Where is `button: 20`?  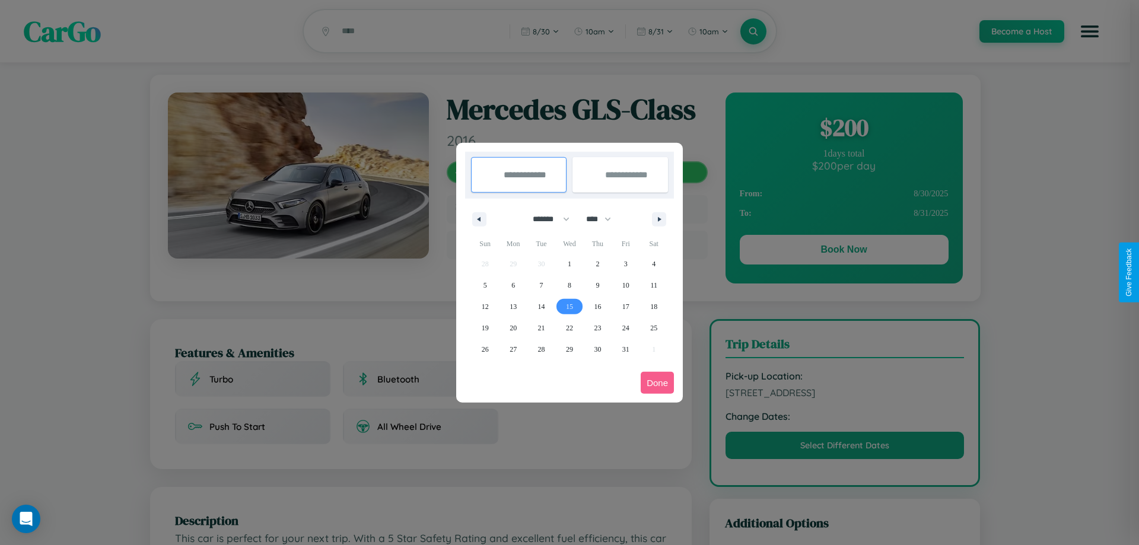
button: 20 is located at coordinates (512, 328).